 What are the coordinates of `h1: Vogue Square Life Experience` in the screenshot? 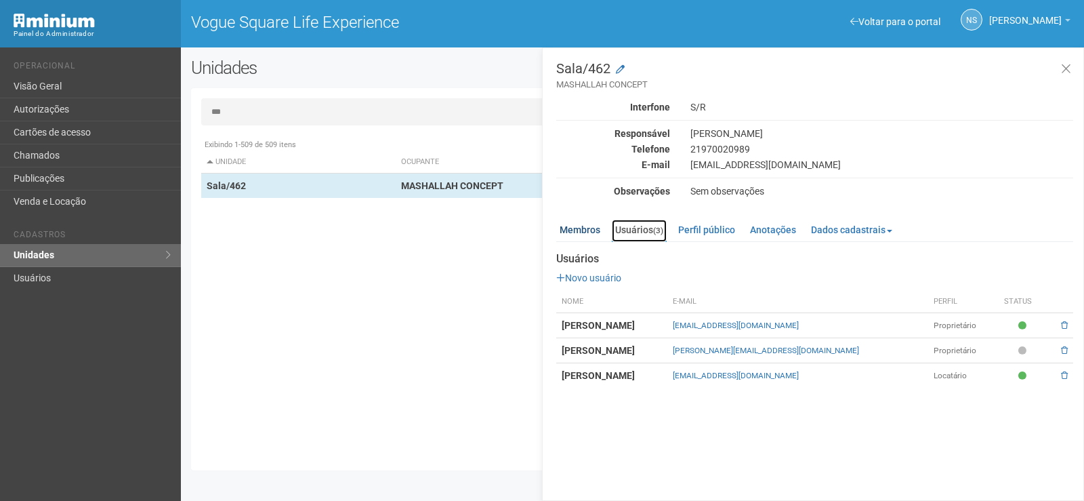 It's located at (407, 22).